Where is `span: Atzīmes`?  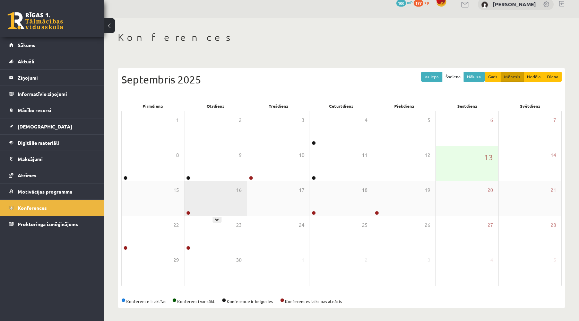 span: Atzīmes is located at coordinates (27, 175).